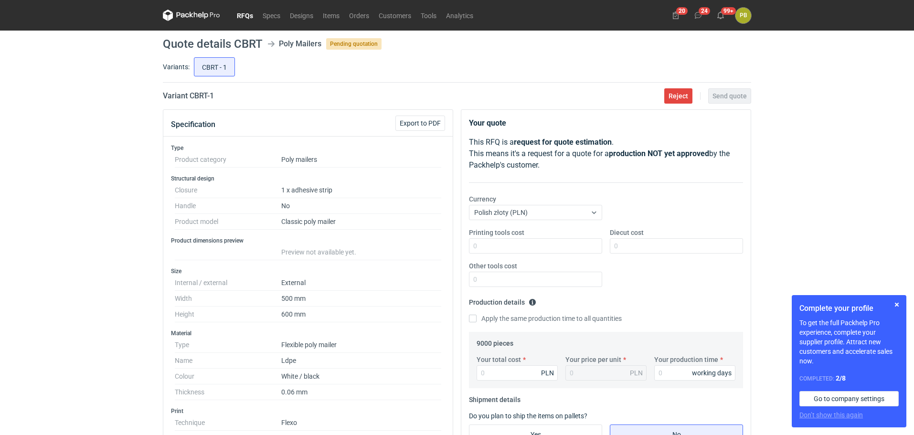 The height and width of the screenshot is (435, 914). I want to click on button: PB, so click(743, 15).